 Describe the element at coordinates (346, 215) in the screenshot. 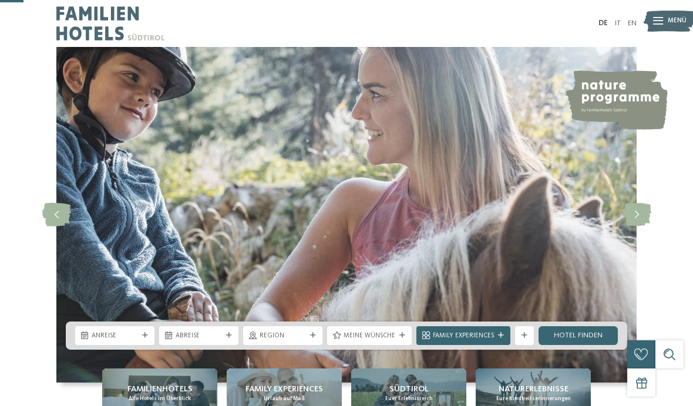

I see `img: Familienhotels Südtirol: The happy family places` at that location.